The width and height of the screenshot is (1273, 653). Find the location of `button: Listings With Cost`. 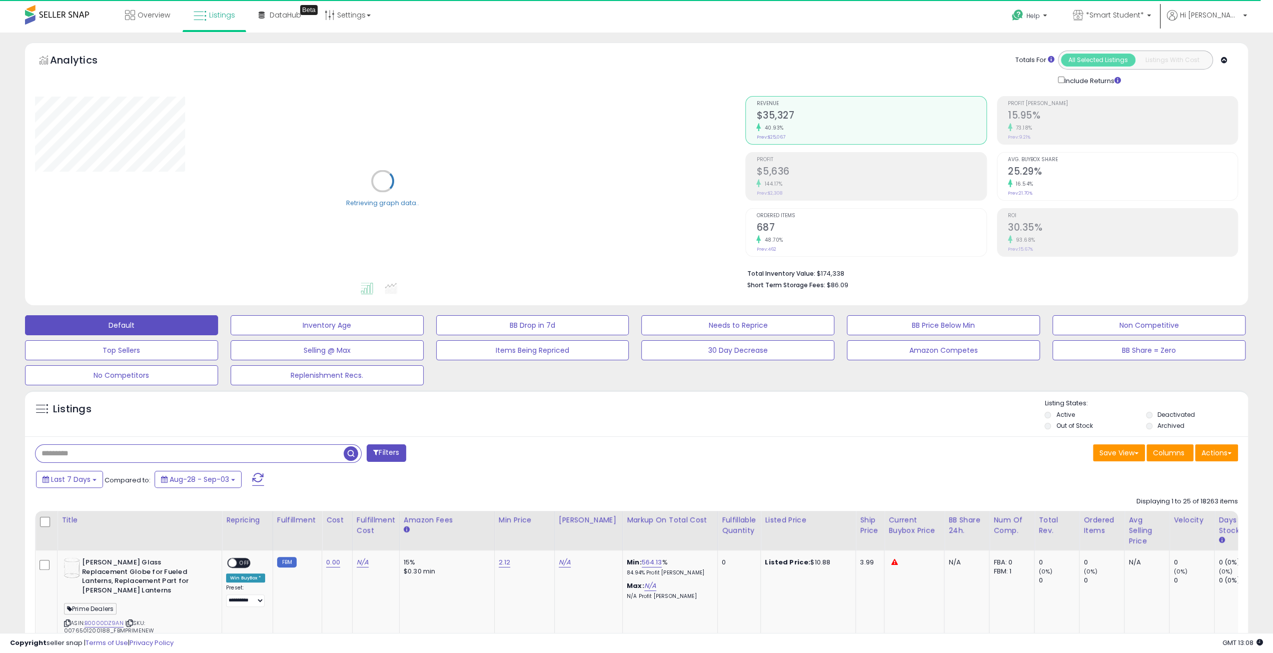

button: Listings With Cost is located at coordinates (1172, 60).